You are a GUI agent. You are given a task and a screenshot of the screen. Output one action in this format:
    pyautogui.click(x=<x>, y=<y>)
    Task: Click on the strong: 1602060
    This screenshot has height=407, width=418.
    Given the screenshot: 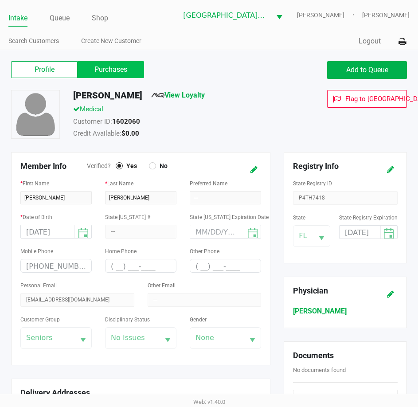 What is the action you would take?
    pyautogui.click(x=126, y=121)
    